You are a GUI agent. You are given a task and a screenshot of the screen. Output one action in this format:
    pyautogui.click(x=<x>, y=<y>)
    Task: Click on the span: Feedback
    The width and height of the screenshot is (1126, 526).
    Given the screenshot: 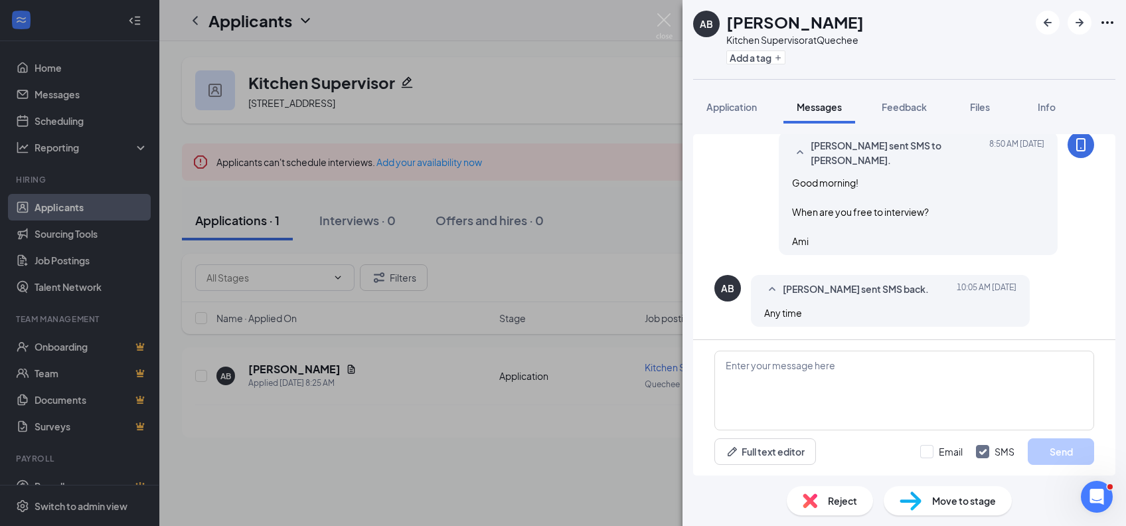 What is the action you would take?
    pyautogui.click(x=904, y=107)
    